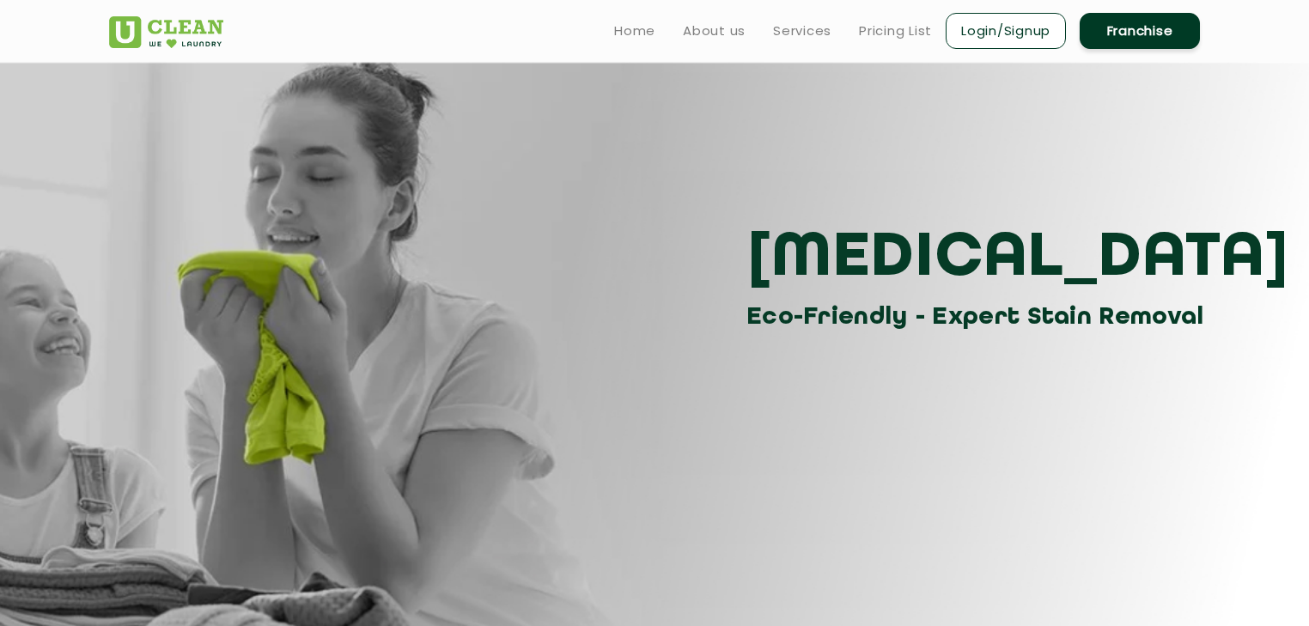 This screenshot has height=626, width=1309. What do you see at coordinates (166, 32) in the screenshot?
I see `img: UClean Laundry and Dry Cleaning` at bounding box center [166, 32].